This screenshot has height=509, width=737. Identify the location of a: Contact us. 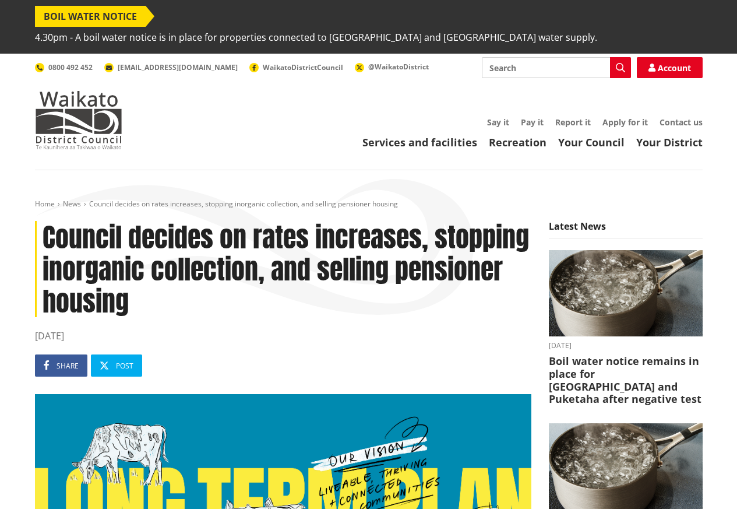
(681, 122).